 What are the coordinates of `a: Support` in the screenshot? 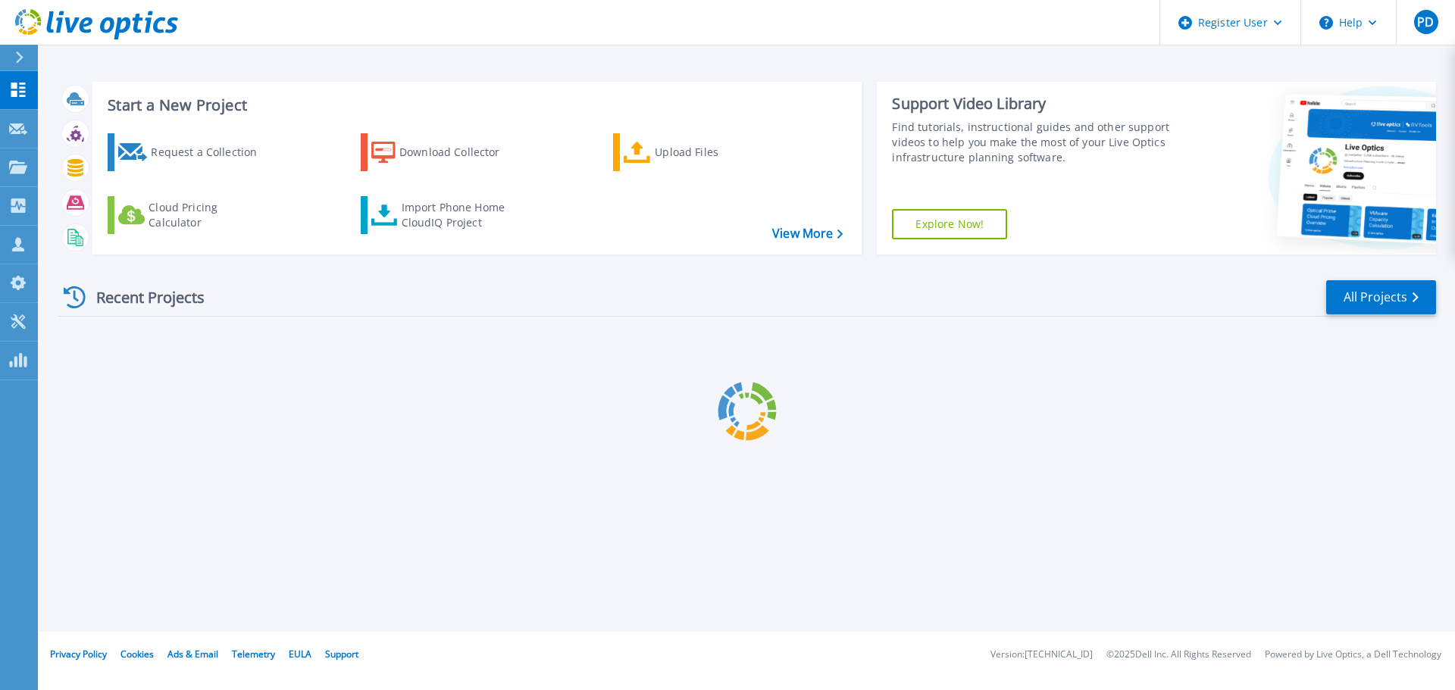 It's located at (342, 654).